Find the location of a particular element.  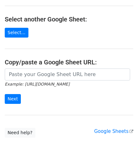

a: Select... is located at coordinates (16, 33).